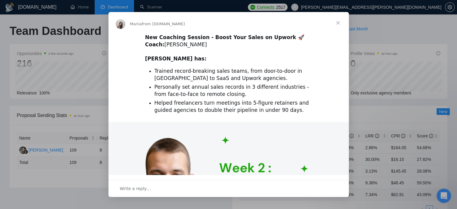 This screenshot has height=209, width=457. I want to click on span: Mariia, so click(136, 24).